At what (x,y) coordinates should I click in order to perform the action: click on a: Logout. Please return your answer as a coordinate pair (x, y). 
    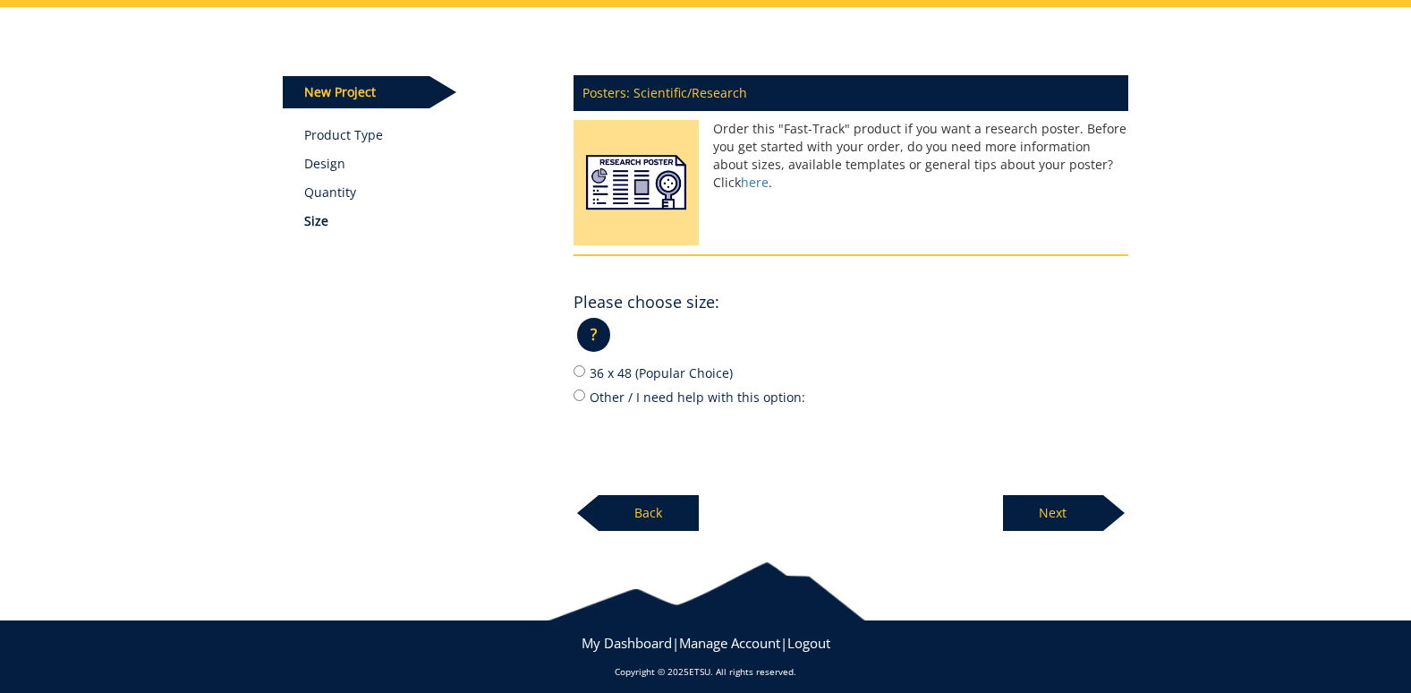
    Looking at the image, I should click on (809, 642).